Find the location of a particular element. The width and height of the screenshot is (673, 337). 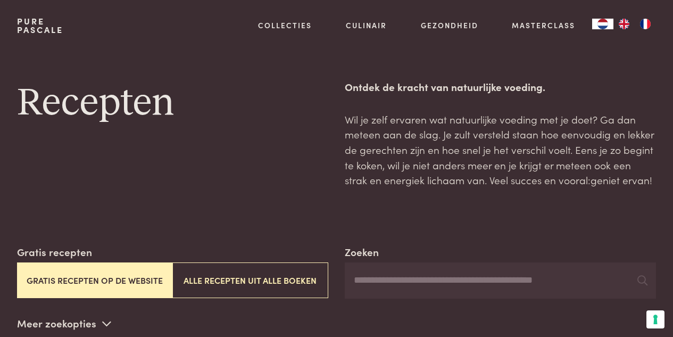

button: Alle recepten uit alle boeken is located at coordinates (250, 280).